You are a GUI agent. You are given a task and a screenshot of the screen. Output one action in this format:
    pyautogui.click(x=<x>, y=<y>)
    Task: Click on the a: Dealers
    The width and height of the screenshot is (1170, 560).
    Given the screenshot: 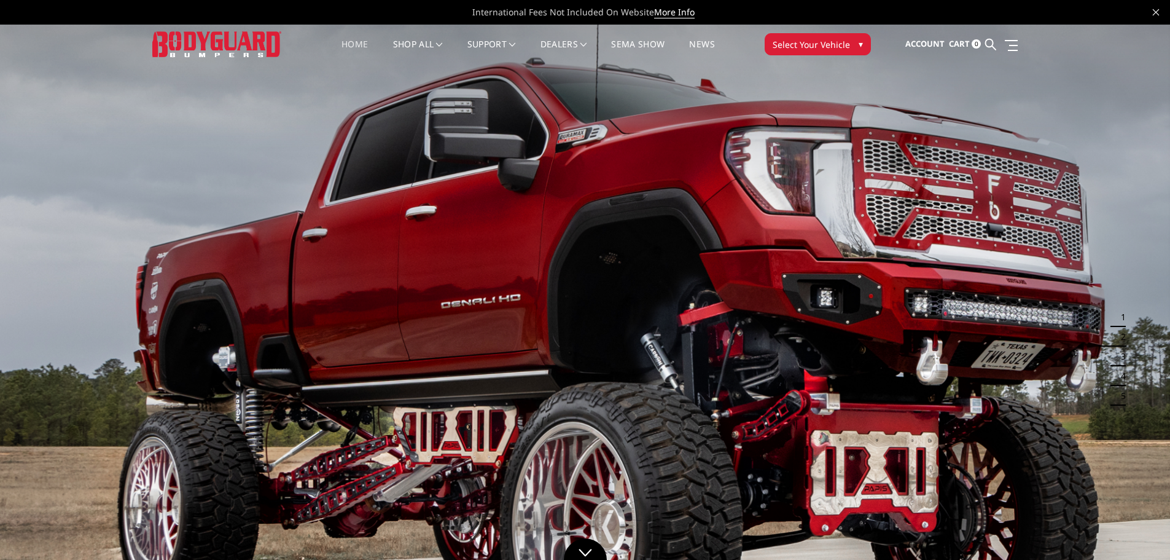 What is the action you would take?
    pyautogui.click(x=564, y=52)
    